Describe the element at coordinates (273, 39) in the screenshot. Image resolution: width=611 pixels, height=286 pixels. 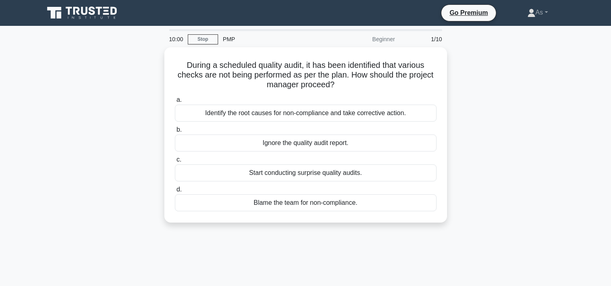
I see `div: PMP` at that location.